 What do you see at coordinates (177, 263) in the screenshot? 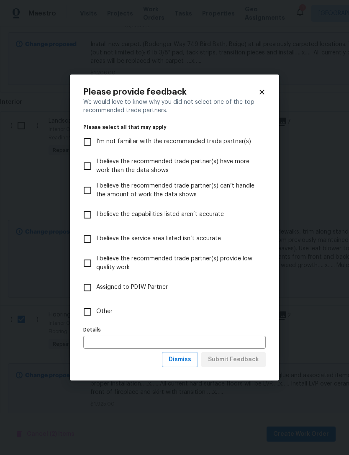
I see `span: I believe the recommended trade partner(s) provide low quality work` at bounding box center [177, 263].